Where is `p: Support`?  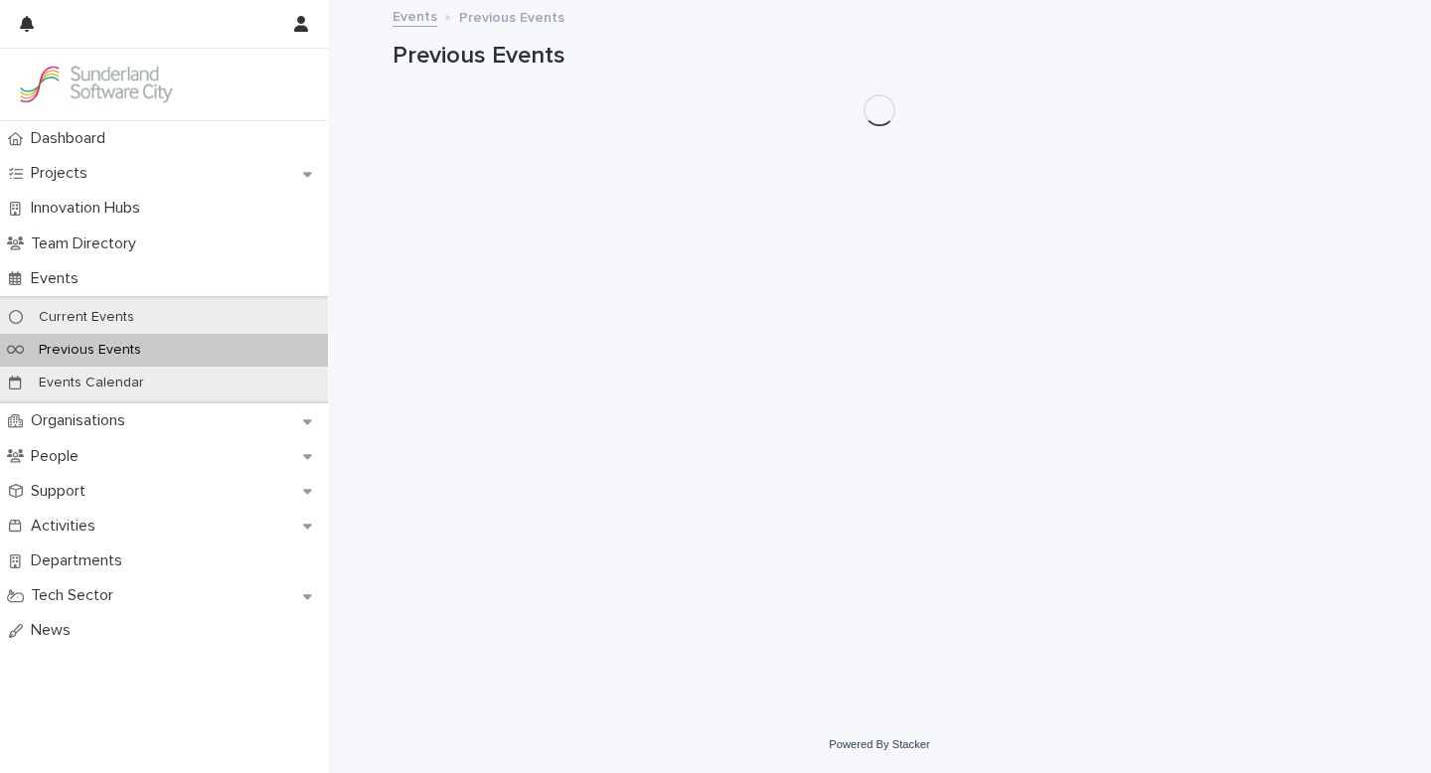
p: Support is located at coordinates (62, 491).